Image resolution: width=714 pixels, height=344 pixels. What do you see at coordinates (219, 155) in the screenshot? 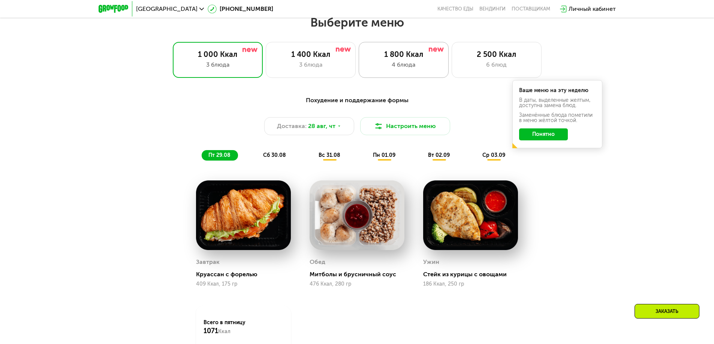
I see `span: пт 29.08` at bounding box center [219, 155].